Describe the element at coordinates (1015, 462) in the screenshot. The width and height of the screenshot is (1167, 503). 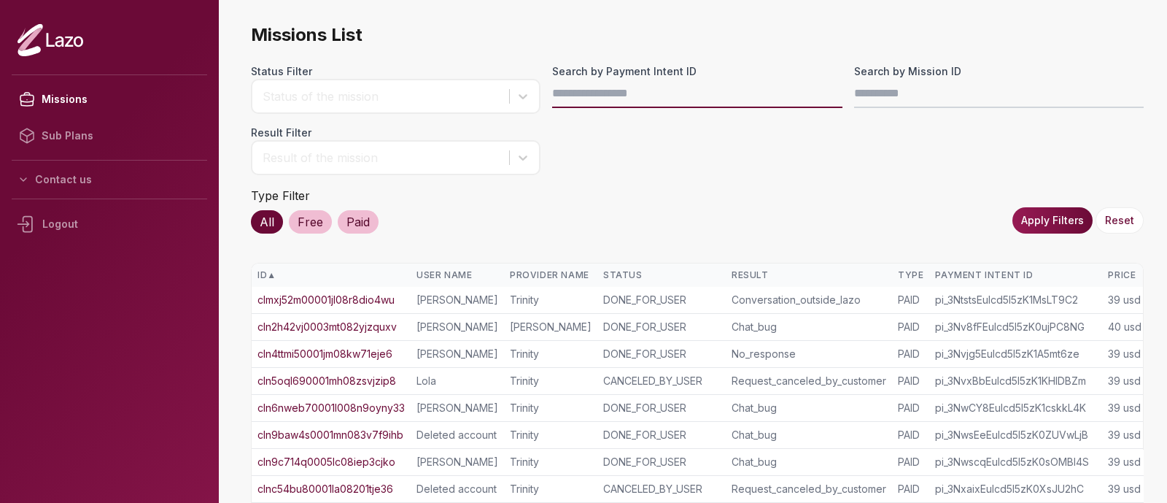
I see `div: pi_3NwscqEulcd5I5zK0sOMBI4S` at that location.